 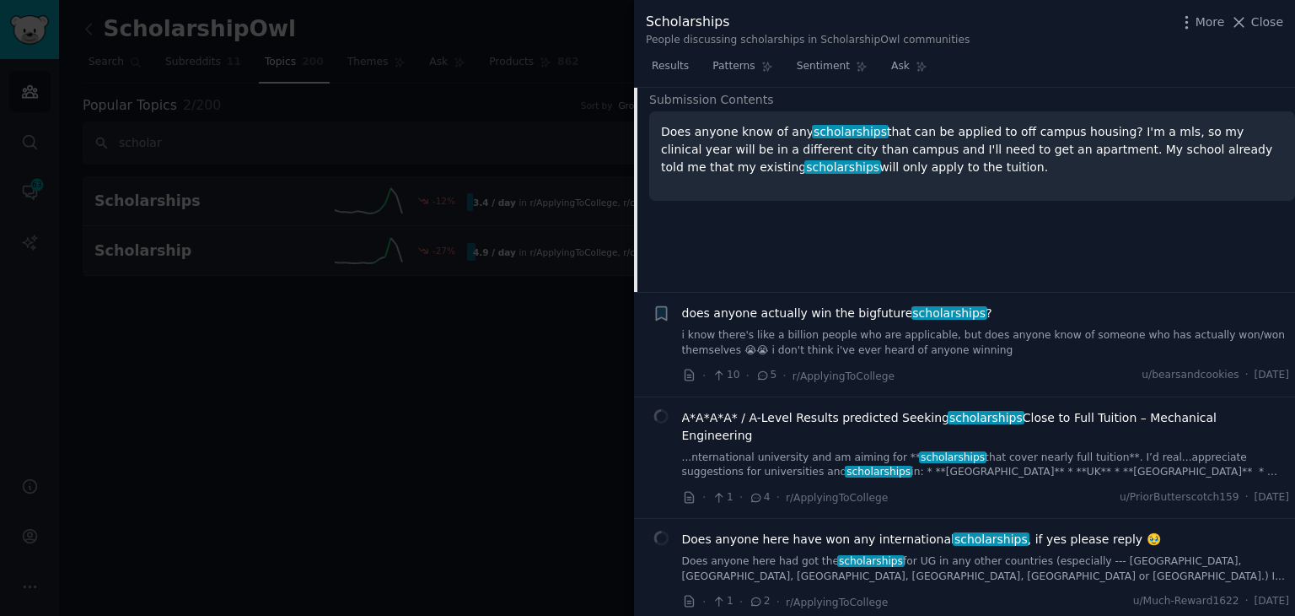 I want to click on p: Does anyone know of any that can be applied to off campus housing? I'm a mls, so my clinical year..., so click(x=972, y=149).